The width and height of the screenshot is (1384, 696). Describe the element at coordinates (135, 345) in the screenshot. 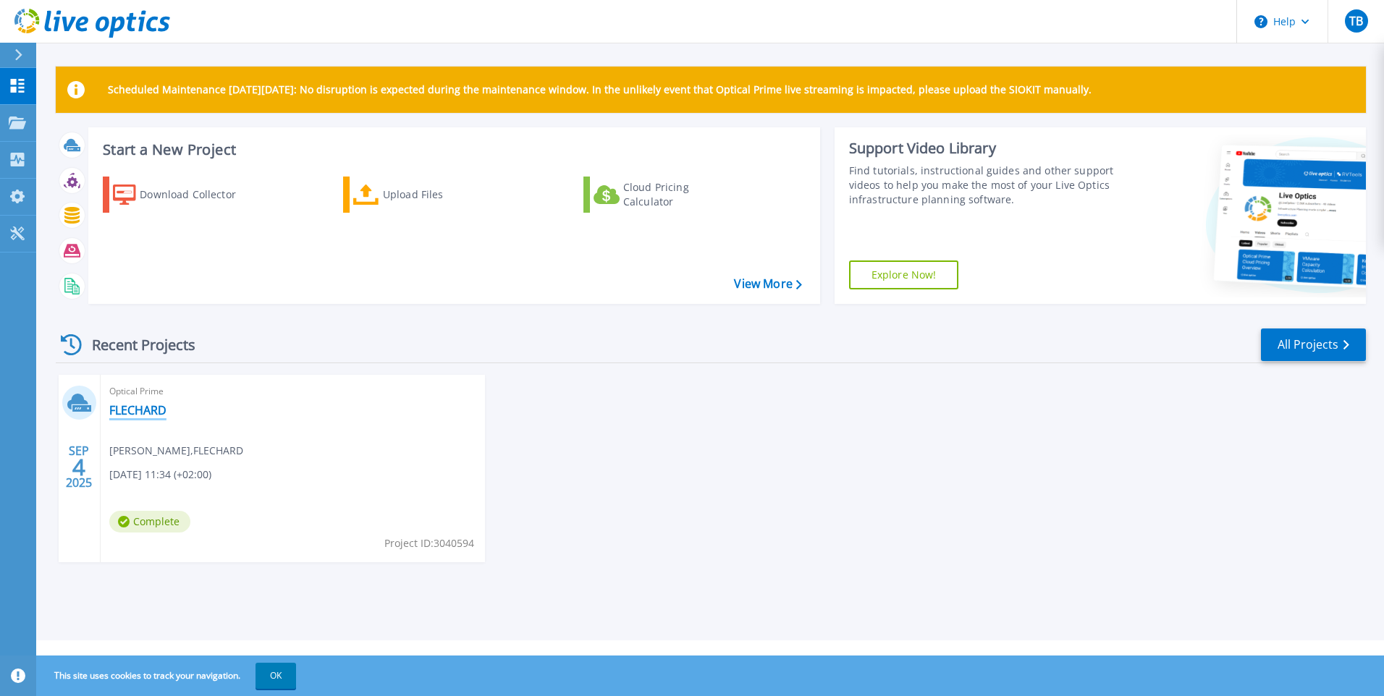

I see `div: Recent Projects` at that location.